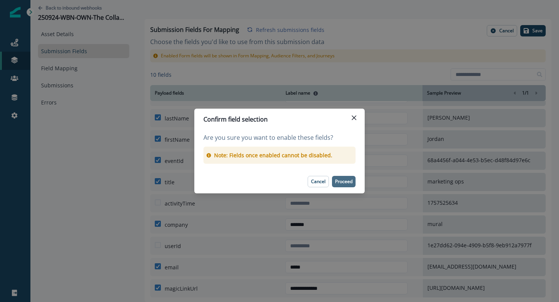 This screenshot has height=302, width=559. What do you see at coordinates (279, 138) in the screenshot?
I see `p: Are you sure you want to enable these fields?` at bounding box center [279, 138].